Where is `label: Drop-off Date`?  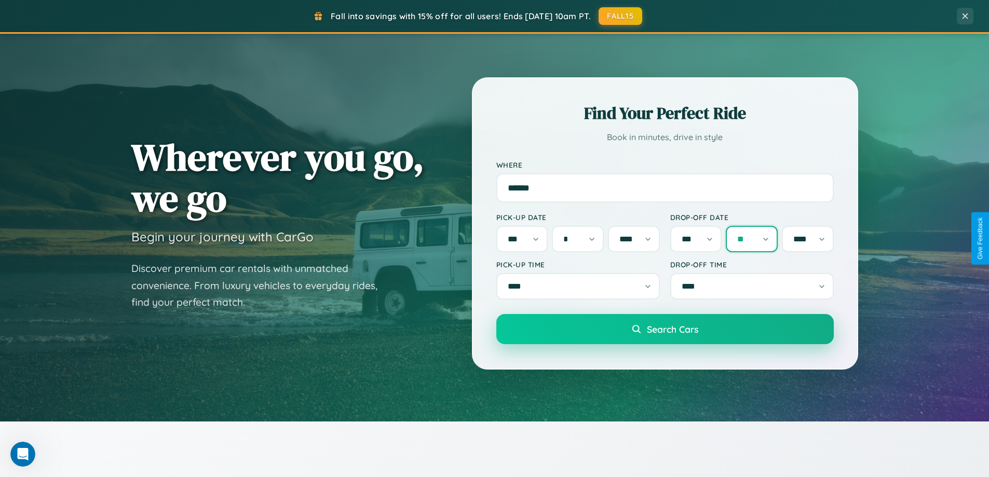 label: Drop-off Date is located at coordinates (752, 217).